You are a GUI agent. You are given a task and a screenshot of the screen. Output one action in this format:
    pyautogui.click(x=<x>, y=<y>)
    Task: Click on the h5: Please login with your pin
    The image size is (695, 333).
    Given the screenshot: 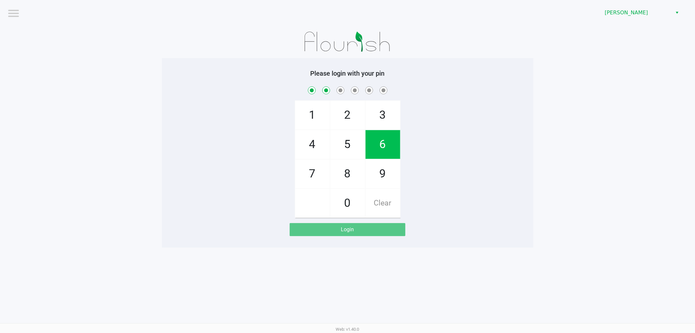 What is the action you would take?
    pyautogui.click(x=348, y=73)
    